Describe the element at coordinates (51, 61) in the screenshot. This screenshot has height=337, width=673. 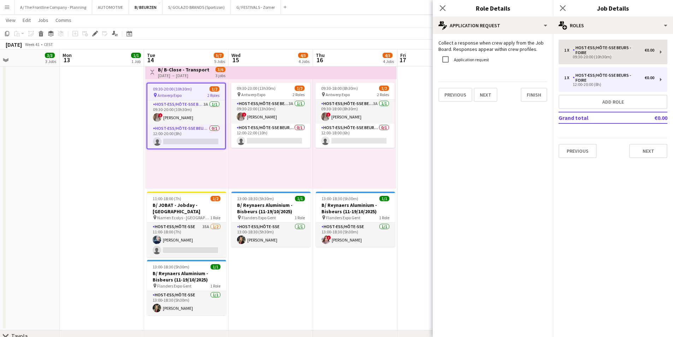
I see `div: 3 Jobs` at that location.